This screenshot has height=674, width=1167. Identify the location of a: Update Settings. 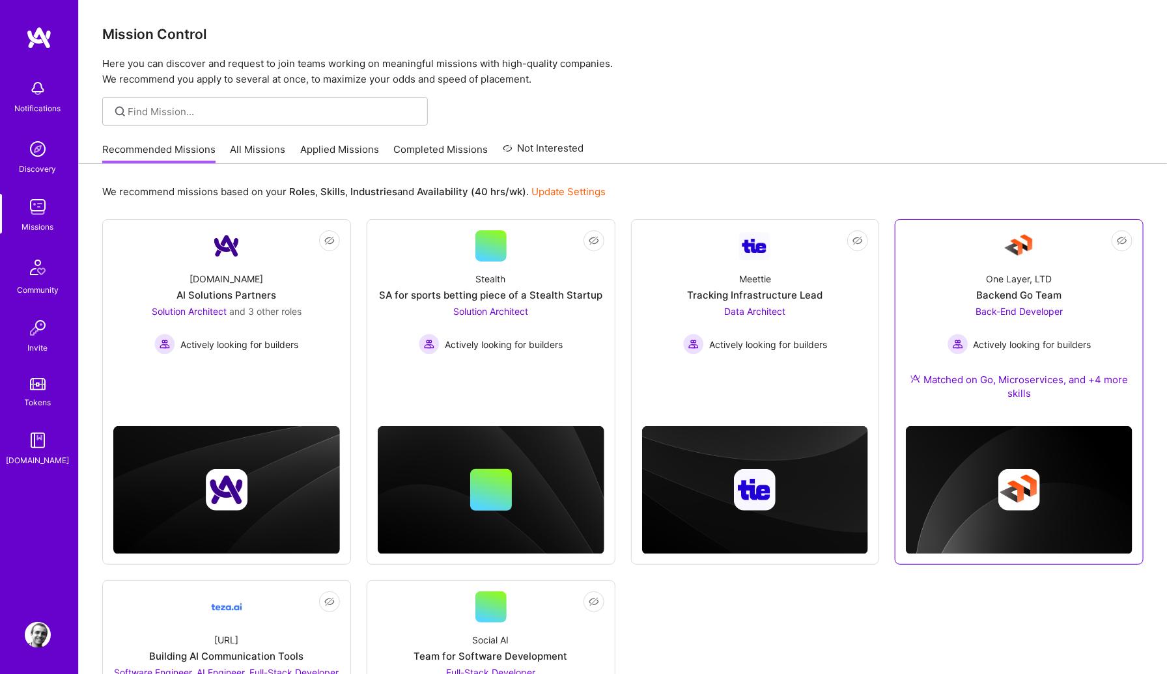
(568, 191).